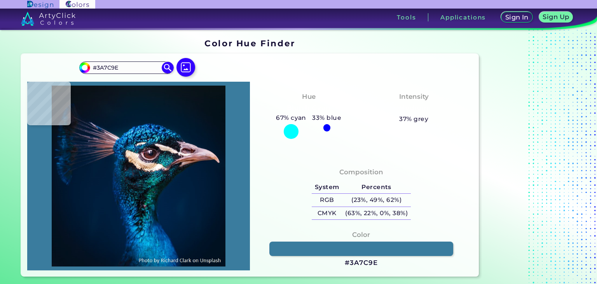  Describe the element at coordinates (48, 19) in the screenshot. I see `img: logo_artyclick_colors_white.svg` at that location.